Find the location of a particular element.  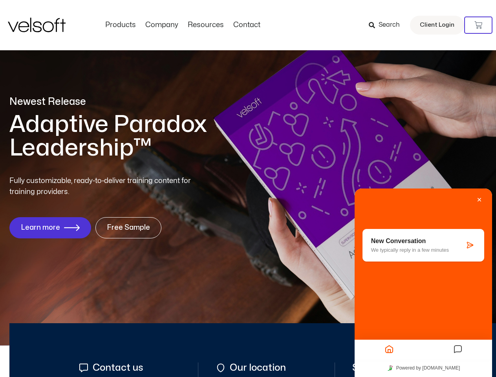

h1: Adaptive Paradox Leadership™ is located at coordinates (153, 136).